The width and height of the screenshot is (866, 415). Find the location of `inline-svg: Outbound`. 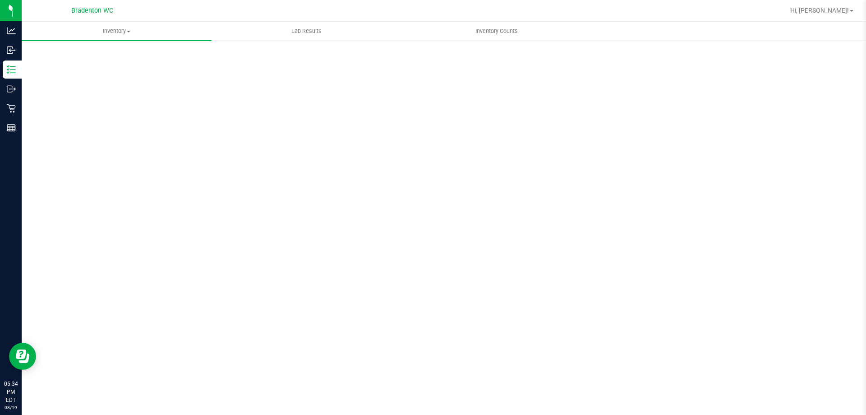

inline-svg: Outbound is located at coordinates (11, 89).